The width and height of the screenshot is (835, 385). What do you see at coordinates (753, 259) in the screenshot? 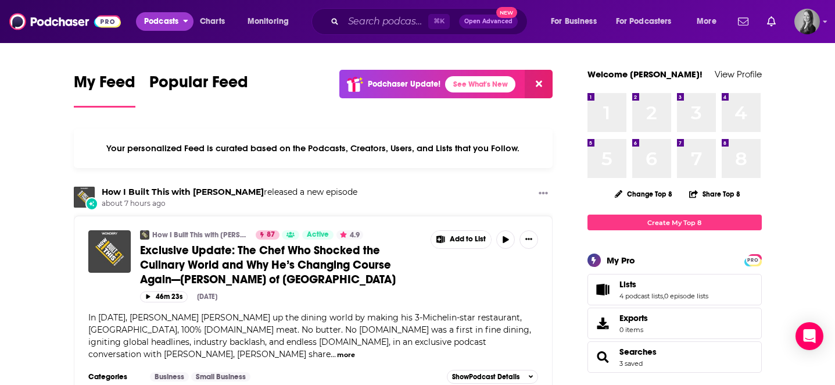
I see `a: PRO` at bounding box center [753, 259].